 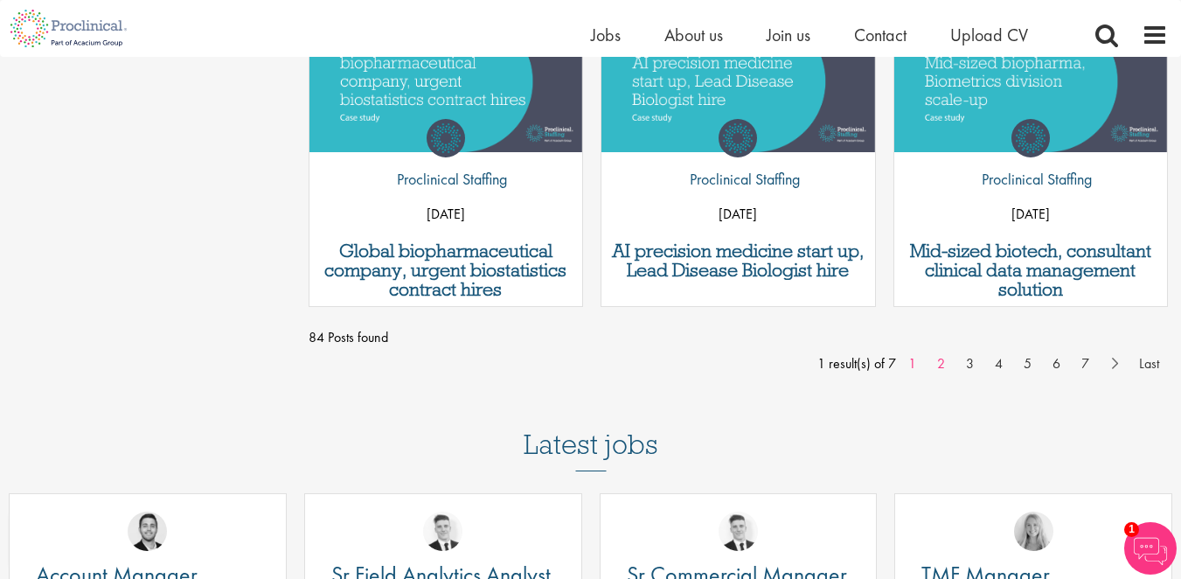 I want to click on a: Jobs, so click(x=606, y=35).